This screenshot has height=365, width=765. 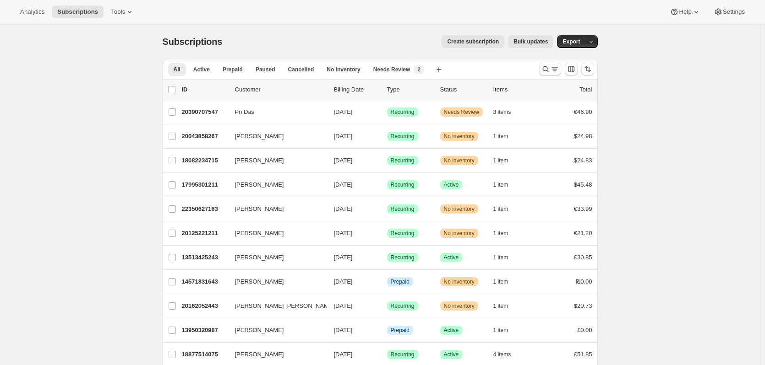 I want to click on p: 20162052443, so click(x=205, y=306).